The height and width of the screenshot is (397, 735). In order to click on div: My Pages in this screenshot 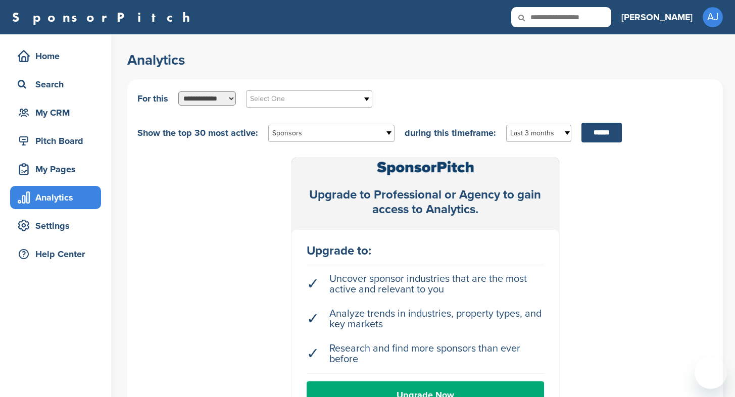, I will do `click(58, 169)`.